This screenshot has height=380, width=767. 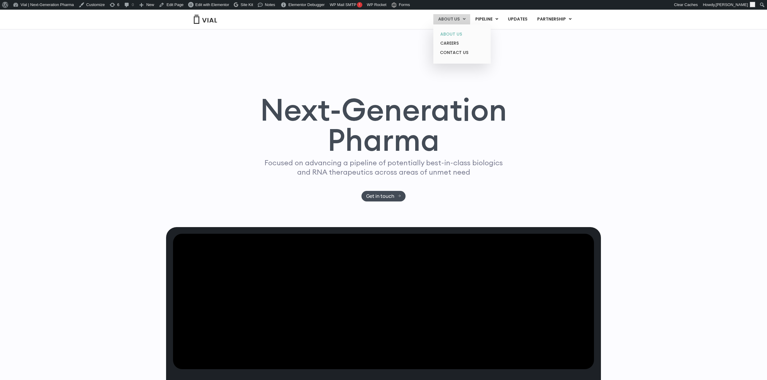 I want to click on img: Vial Logo, so click(x=205, y=19).